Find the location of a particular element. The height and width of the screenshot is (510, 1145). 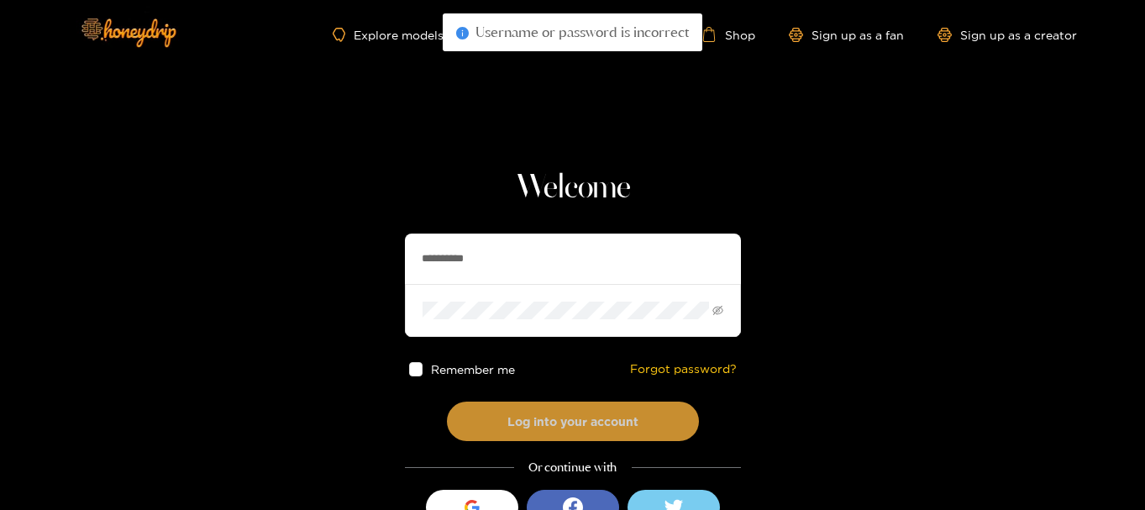

div: Or continue with is located at coordinates (573, 467).